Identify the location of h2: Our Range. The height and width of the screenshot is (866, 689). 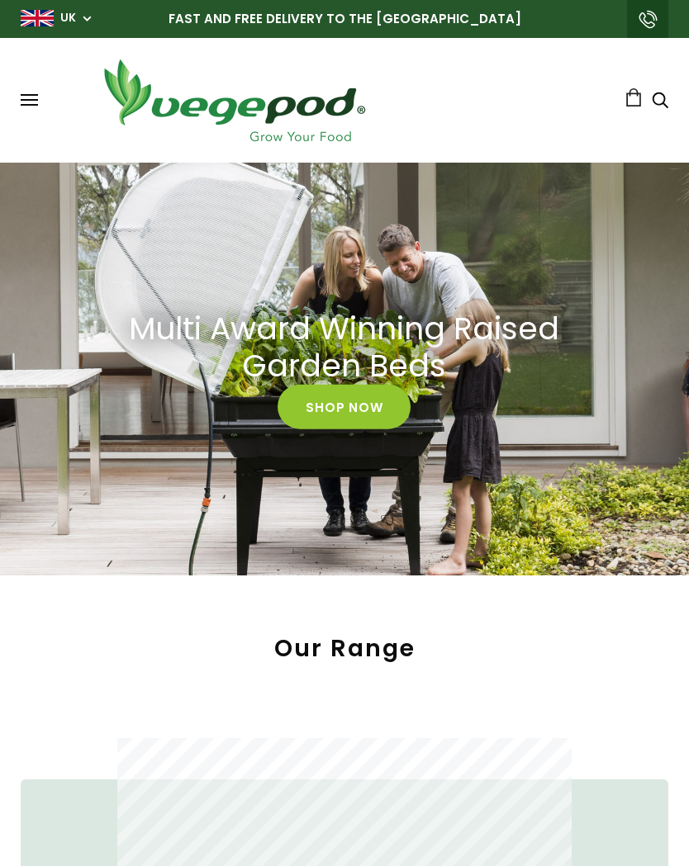
(344, 648).